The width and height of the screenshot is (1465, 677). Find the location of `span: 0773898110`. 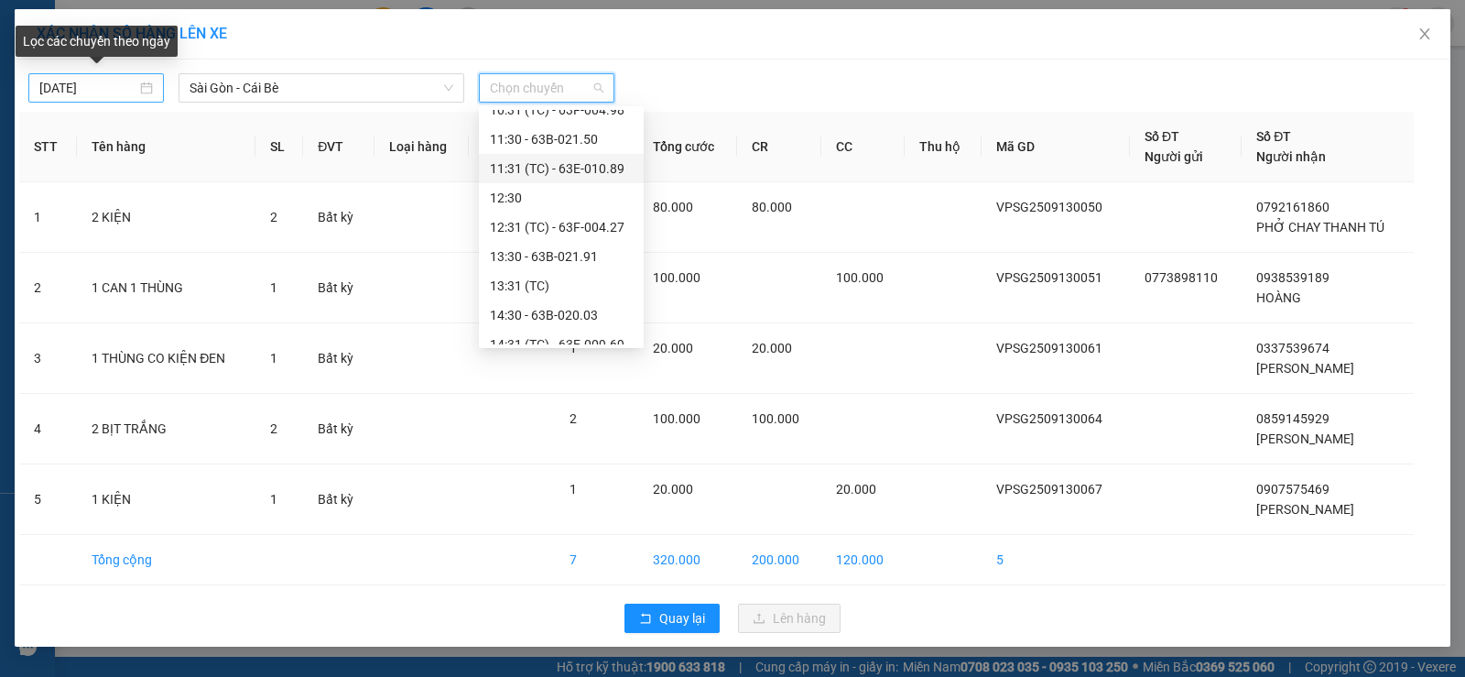

span: 0773898110 is located at coordinates (1182, 278).